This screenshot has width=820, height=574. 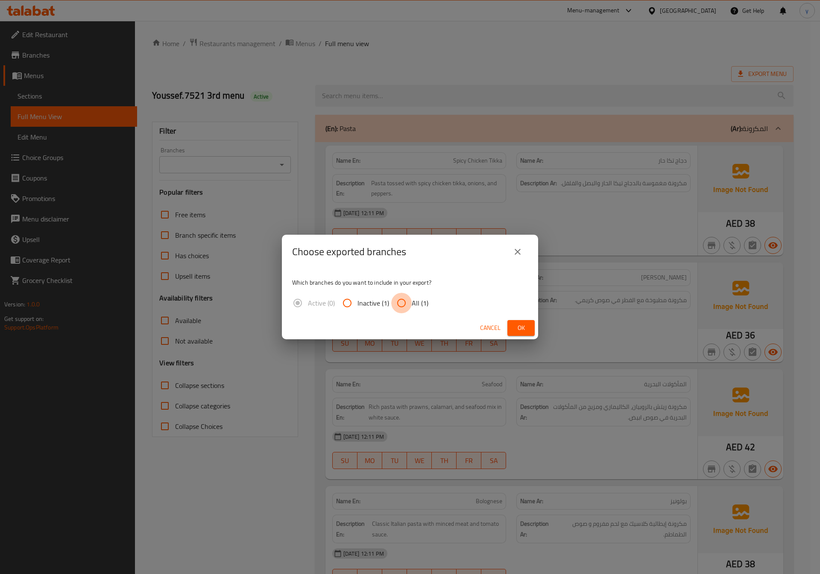 What do you see at coordinates (420, 303) in the screenshot?
I see `span: All (1)` at bounding box center [420, 303].